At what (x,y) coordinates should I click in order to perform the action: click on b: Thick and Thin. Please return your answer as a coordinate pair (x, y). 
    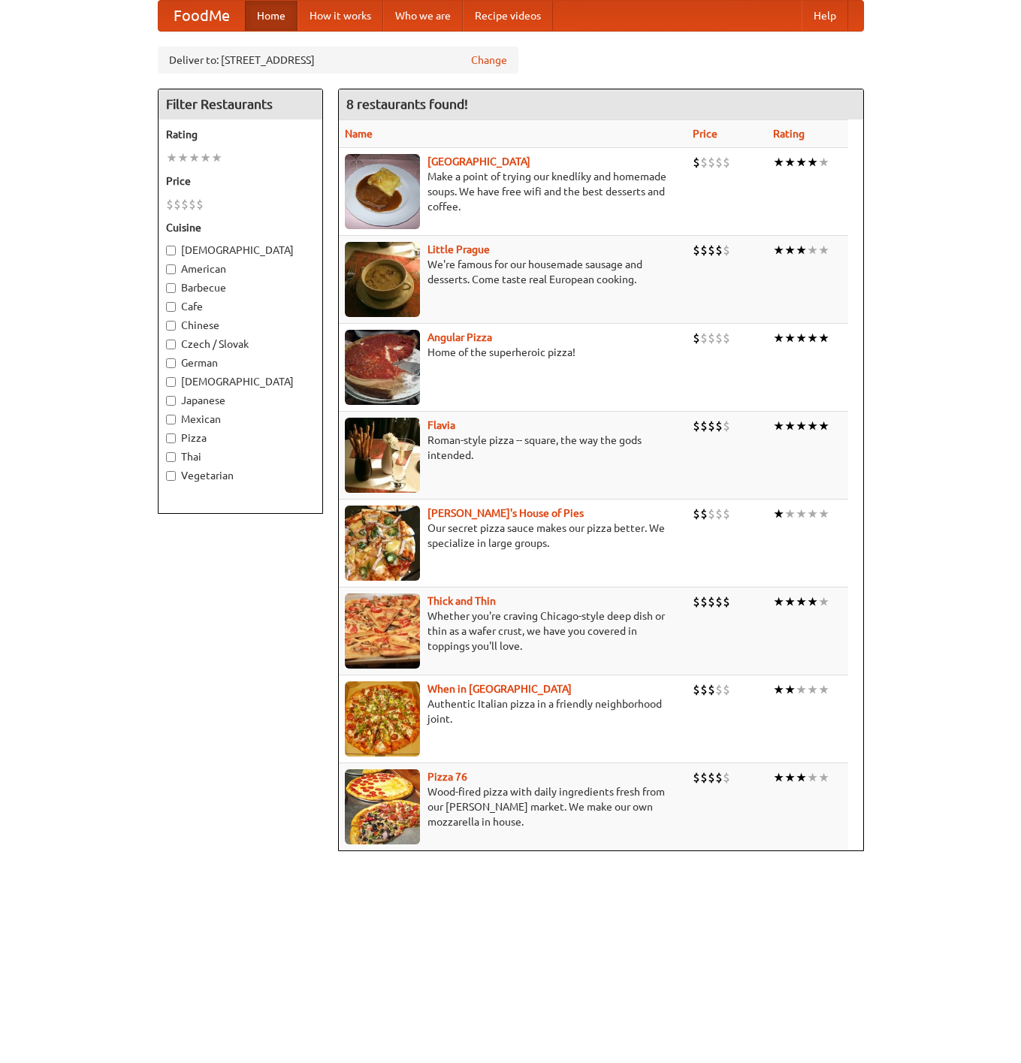
    Looking at the image, I should click on (461, 601).